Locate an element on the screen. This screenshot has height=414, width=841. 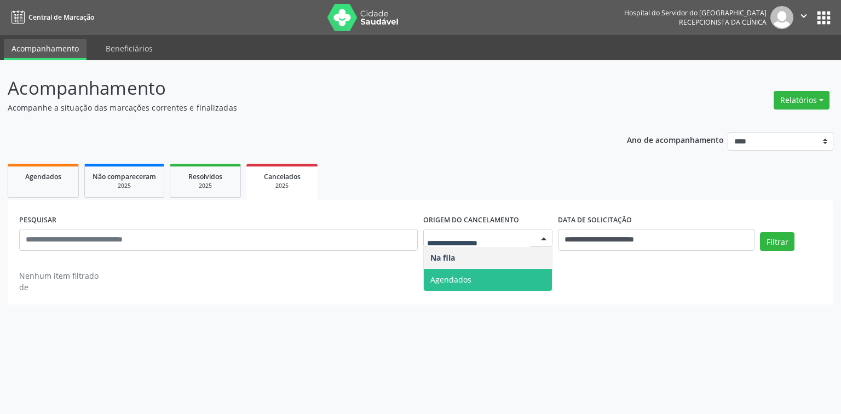
label: DATA DE SOLICITAÇÃO is located at coordinates (595, 220).